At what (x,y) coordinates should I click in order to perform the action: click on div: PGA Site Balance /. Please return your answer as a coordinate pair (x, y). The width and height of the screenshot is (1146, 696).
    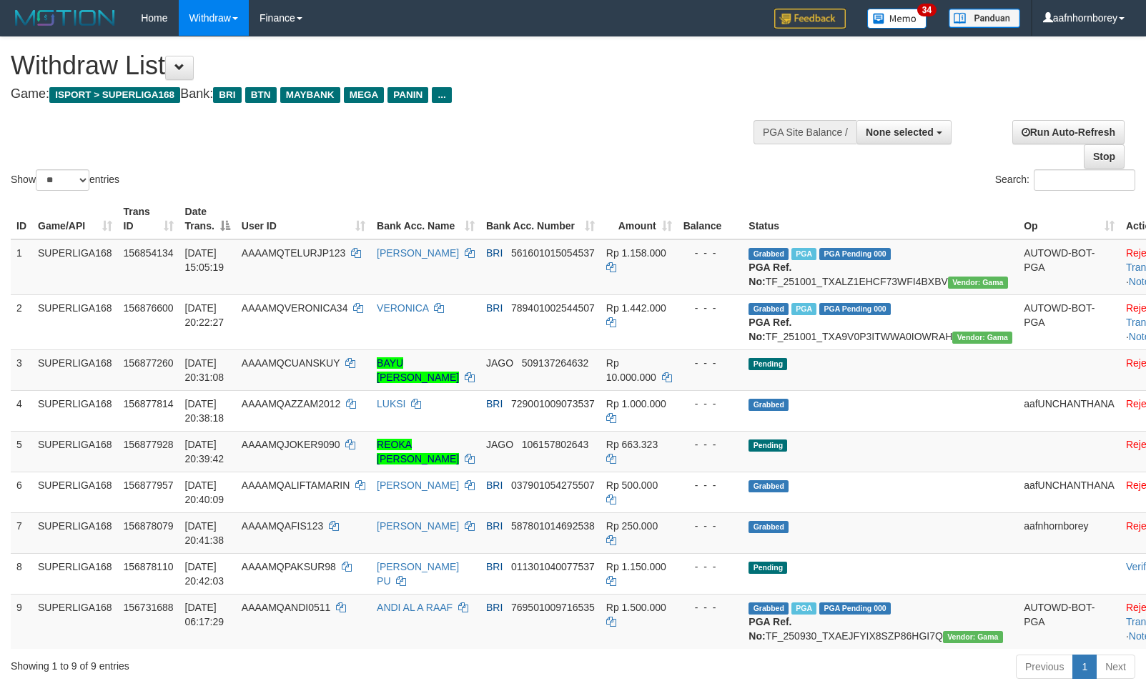
    Looking at the image, I should click on (805, 132).